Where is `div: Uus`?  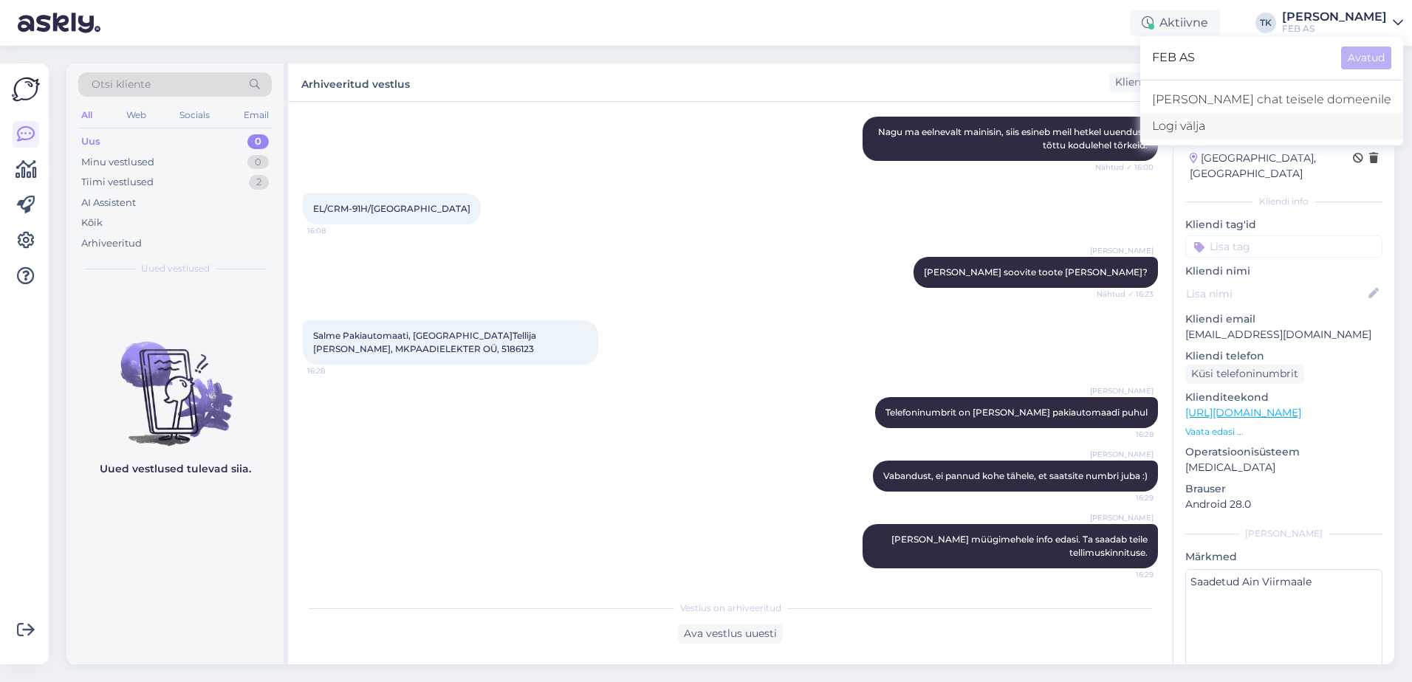
div: Uus is located at coordinates (91, 142).